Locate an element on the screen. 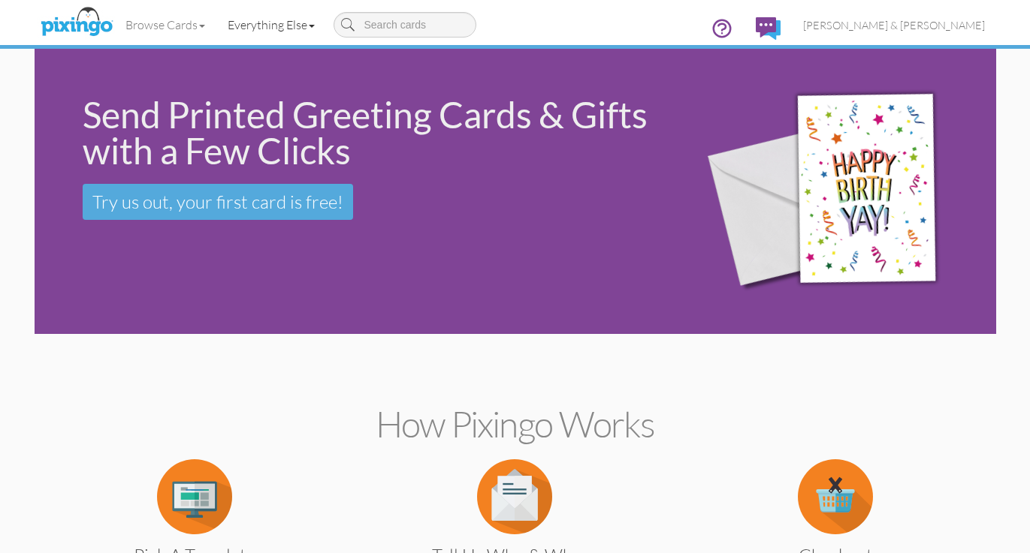 The height and width of the screenshot is (553, 1030). input: Search cards is located at coordinates (405, 25).